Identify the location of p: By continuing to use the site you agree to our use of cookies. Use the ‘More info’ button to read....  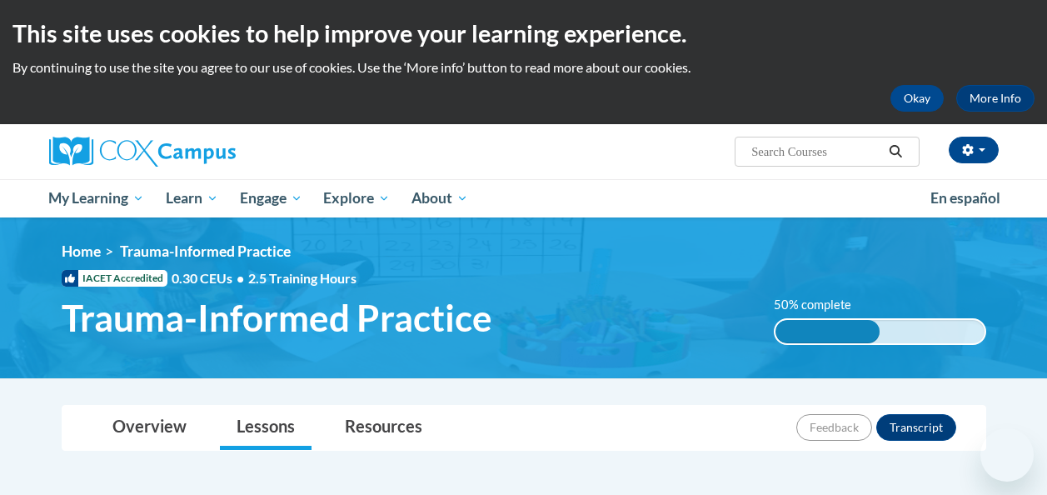
(523, 67).